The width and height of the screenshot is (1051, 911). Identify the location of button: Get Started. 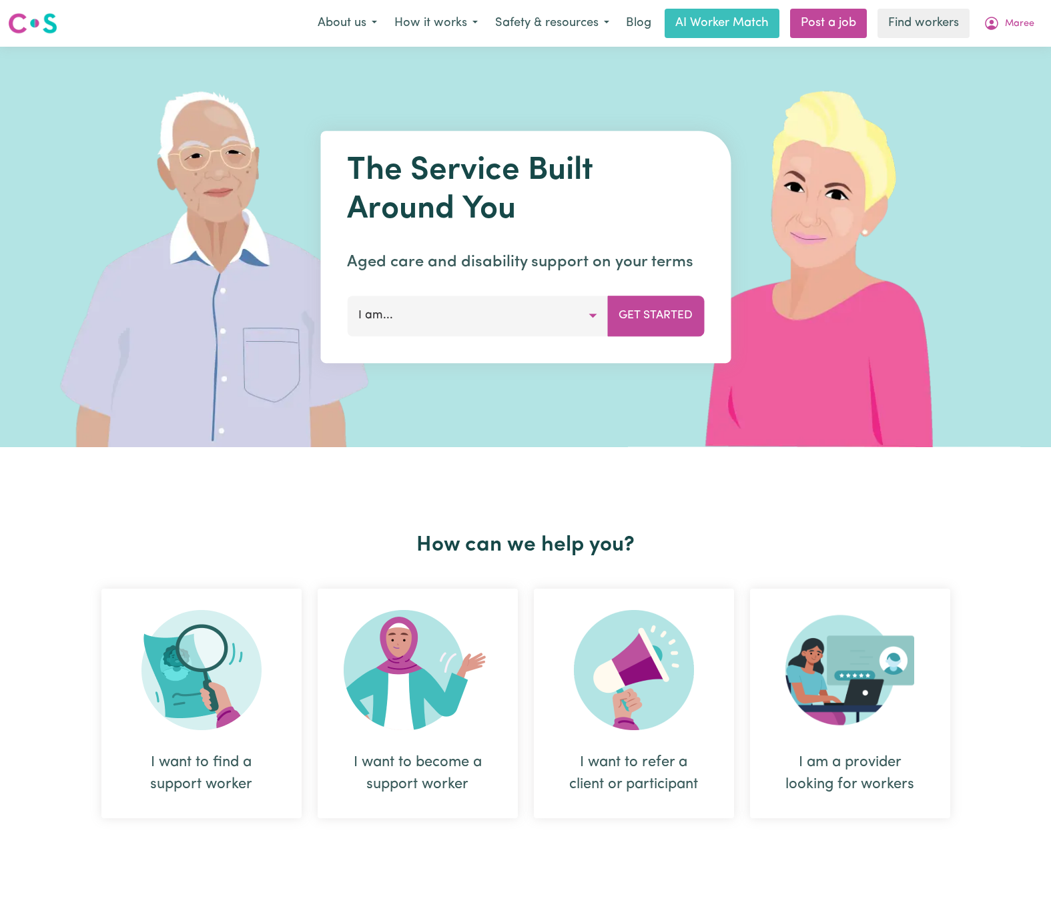
(656, 316).